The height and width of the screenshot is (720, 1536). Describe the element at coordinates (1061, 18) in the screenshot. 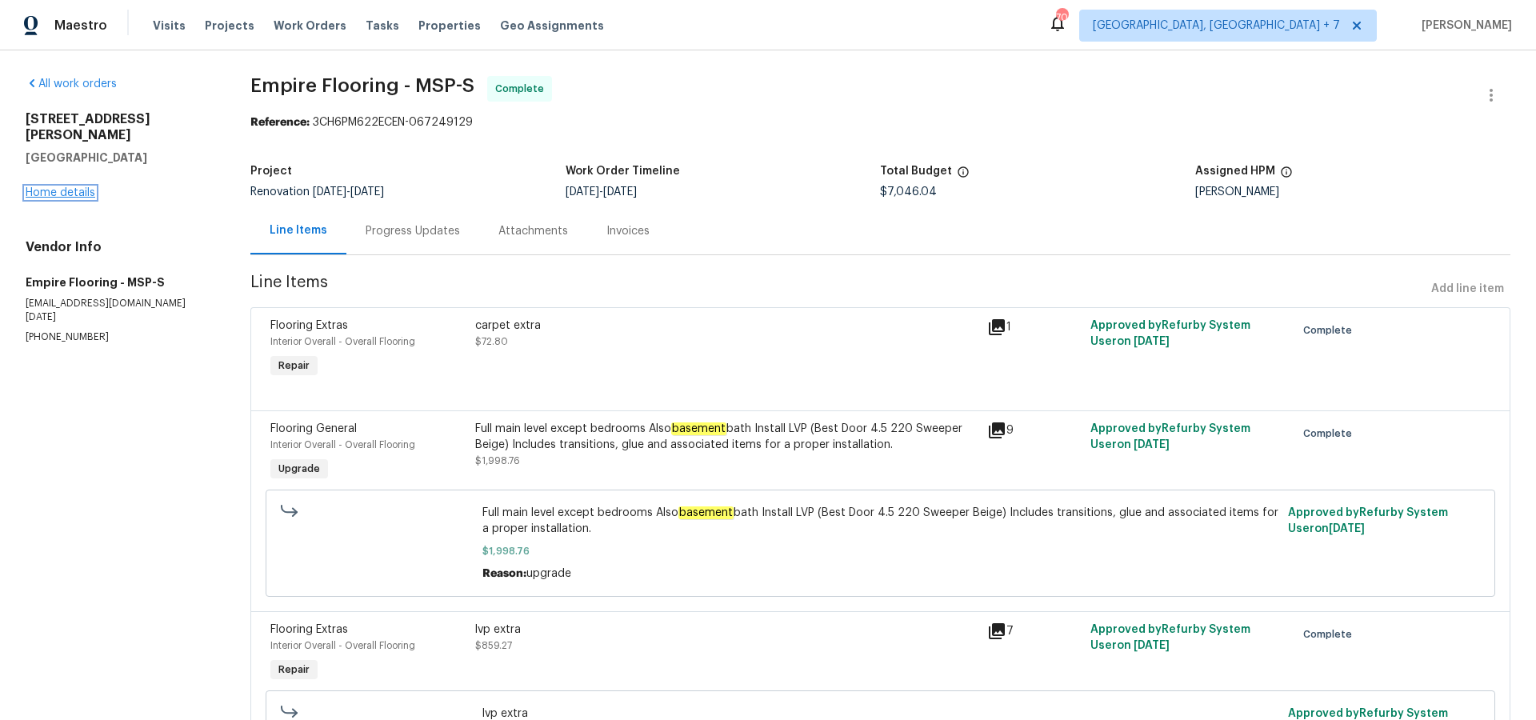

I see `div: 70` at that location.